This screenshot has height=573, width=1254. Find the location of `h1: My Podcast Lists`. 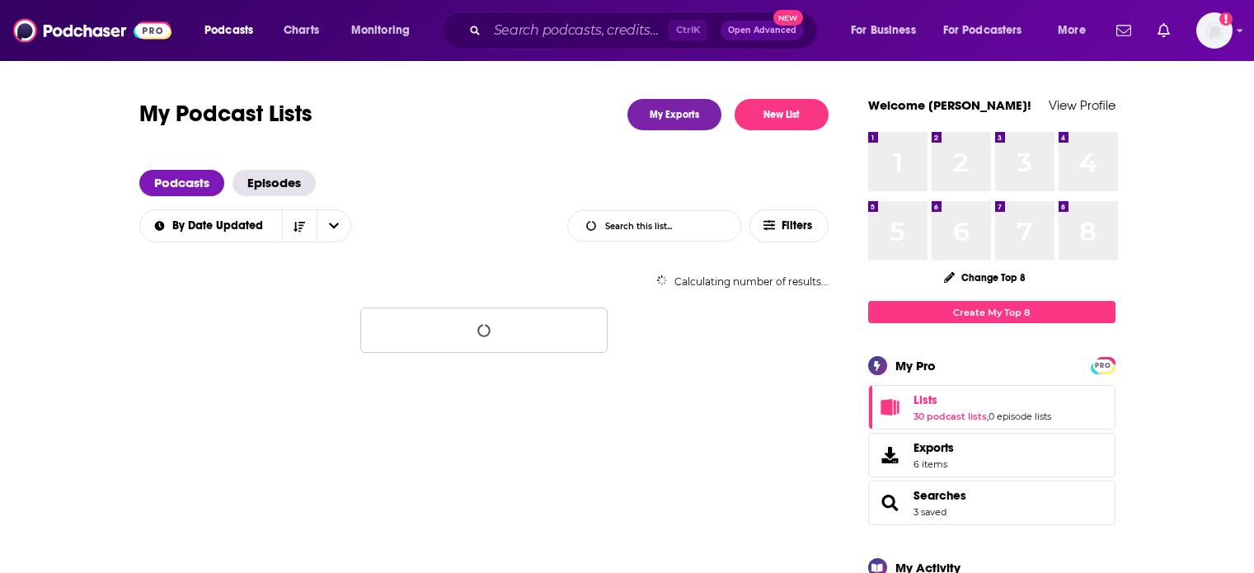

h1: My Podcast Lists is located at coordinates (226, 115).